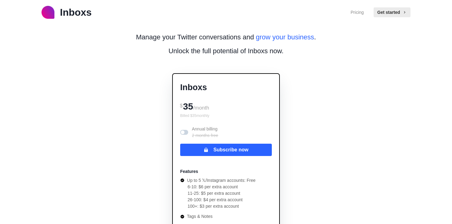  What do you see at coordinates (189, 171) in the screenshot?
I see `p: Features` at bounding box center [189, 171].